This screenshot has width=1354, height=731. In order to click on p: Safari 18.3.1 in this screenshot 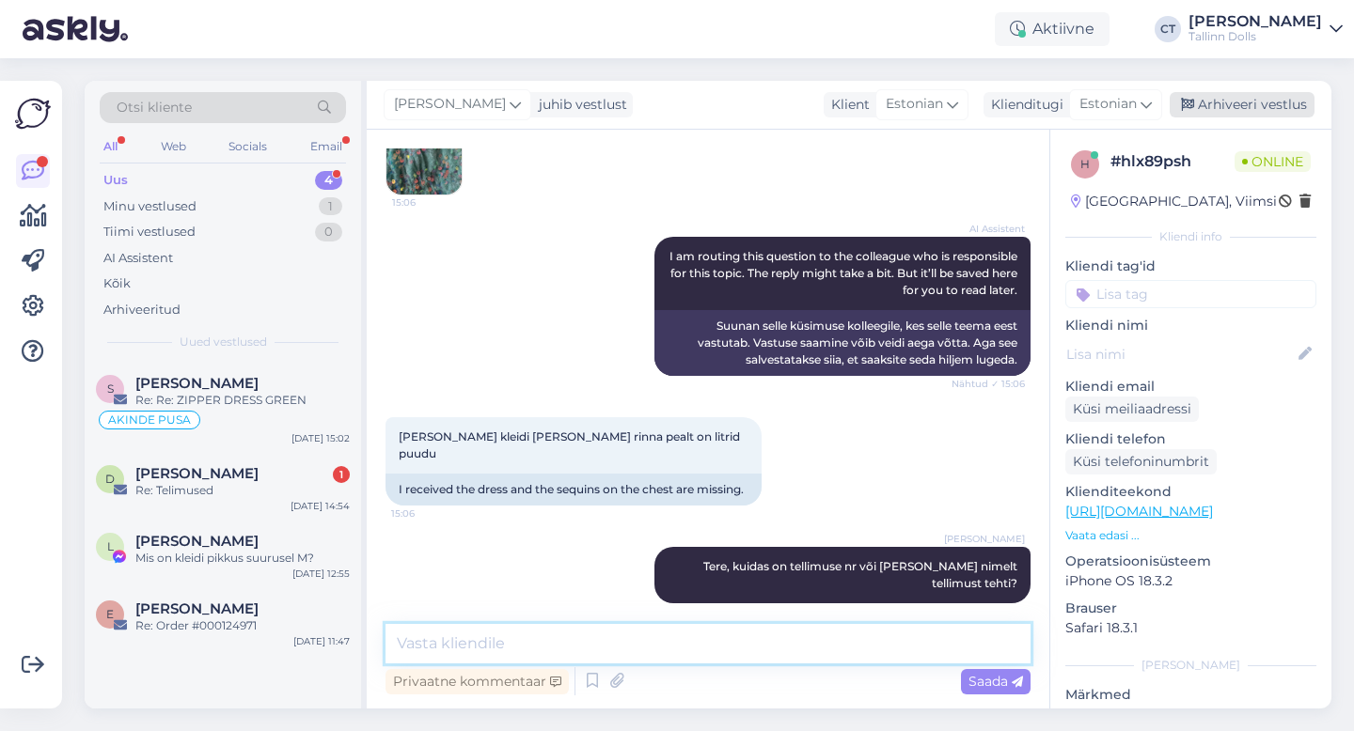, I will do `click(1190, 628)`.